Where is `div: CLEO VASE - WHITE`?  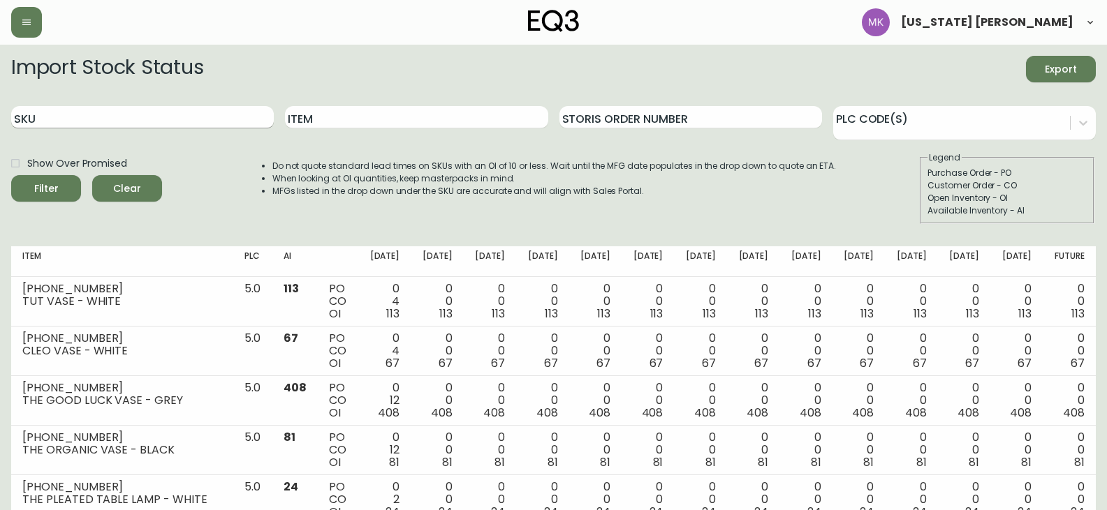
div: CLEO VASE - WHITE is located at coordinates (122, 351).